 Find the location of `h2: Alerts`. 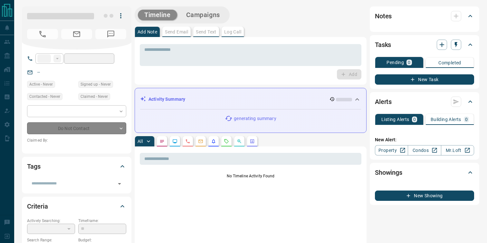

h2: Alerts is located at coordinates (383, 102).